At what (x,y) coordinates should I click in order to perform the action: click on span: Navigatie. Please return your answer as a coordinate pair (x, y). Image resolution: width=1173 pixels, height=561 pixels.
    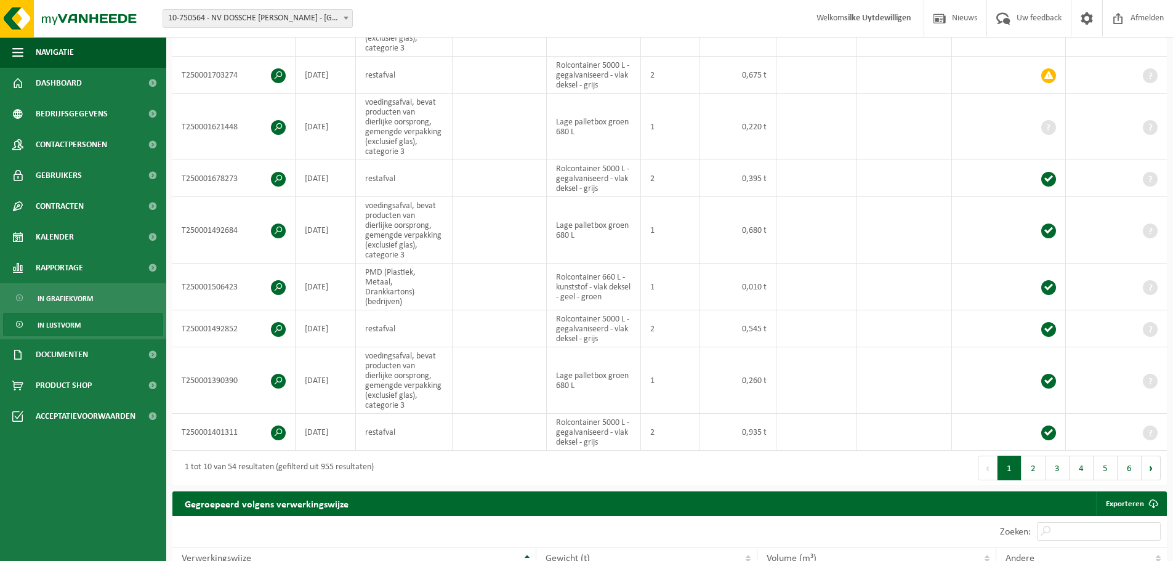
    Looking at the image, I should click on (55, 52).